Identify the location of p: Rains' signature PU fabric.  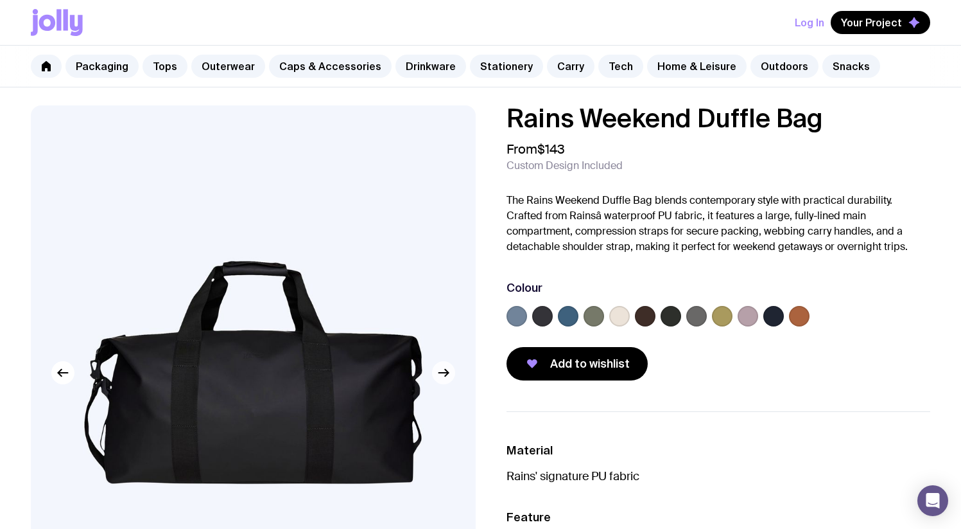
(719, 476).